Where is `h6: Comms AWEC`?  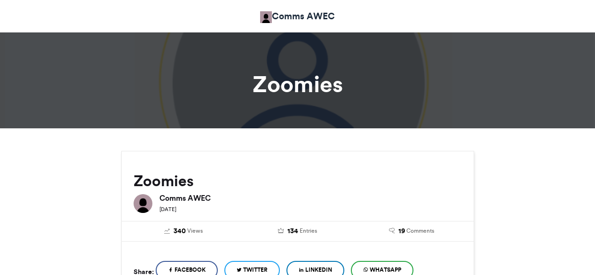 h6: Comms AWEC is located at coordinates (310, 198).